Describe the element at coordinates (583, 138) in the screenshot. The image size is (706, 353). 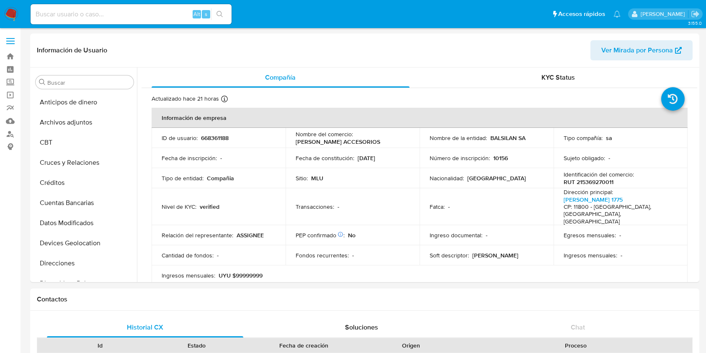
I see `p: Tipo compañía :` at that location.